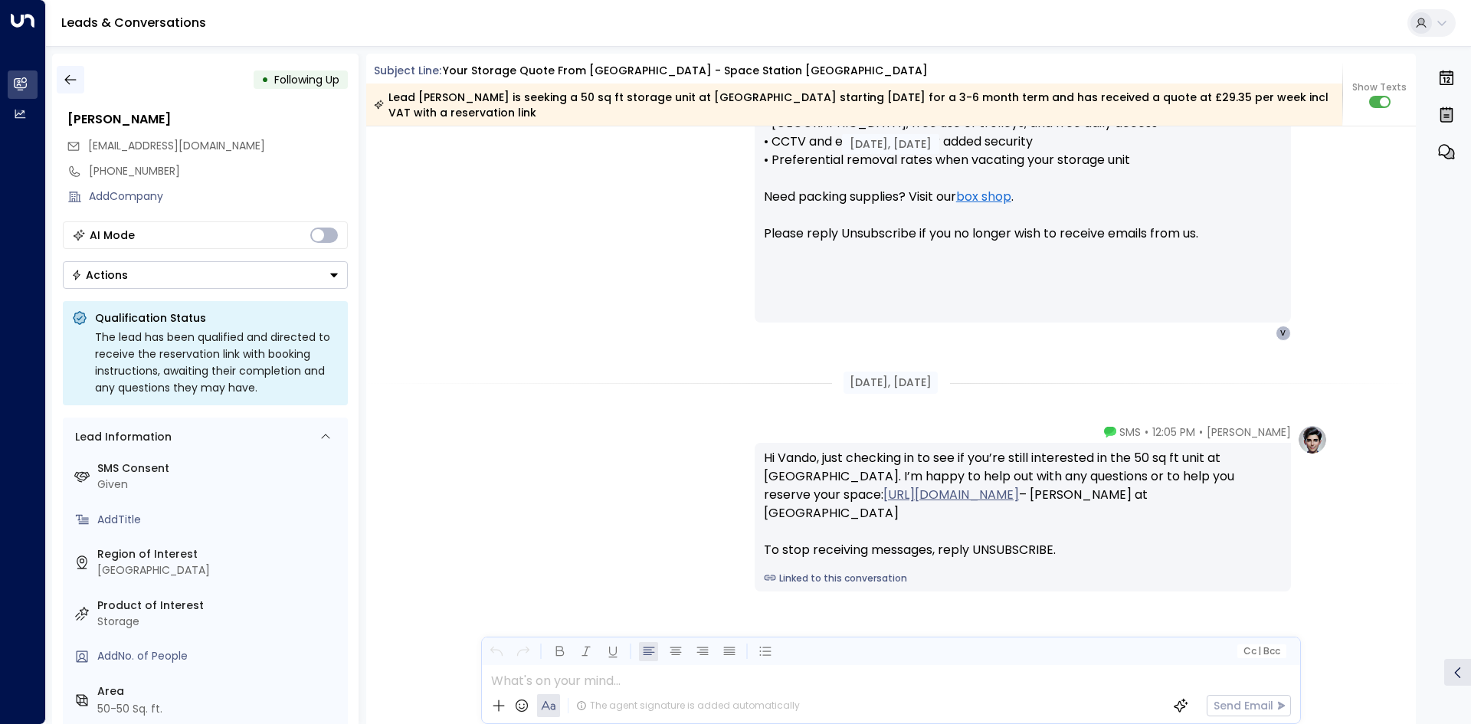  What do you see at coordinates (219, 519) in the screenshot?
I see `div: AddTitle` at bounding box center [219, 519].